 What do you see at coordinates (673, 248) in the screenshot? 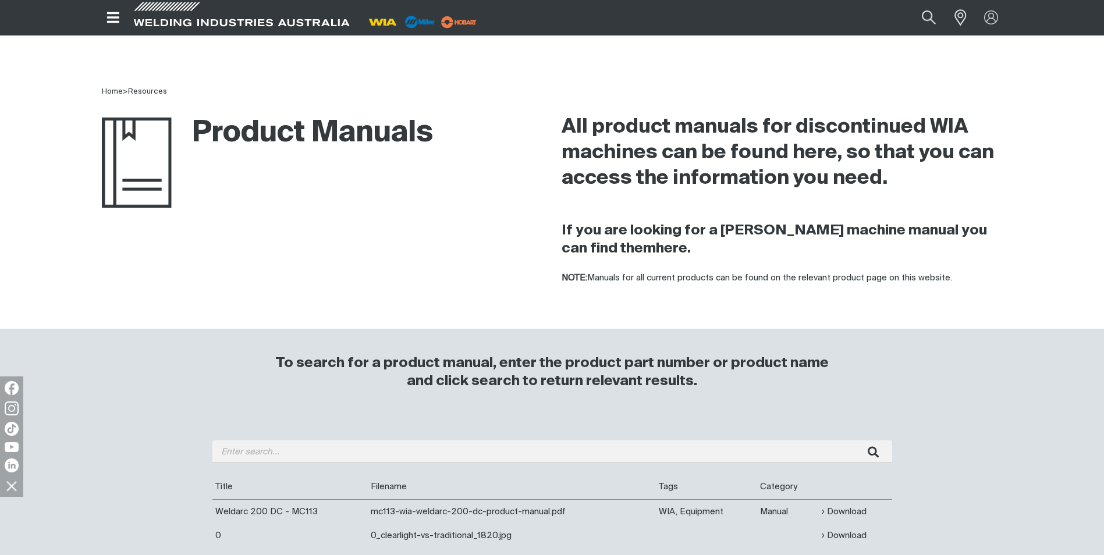
I see `a: here.` at bounding box center [673, 248].